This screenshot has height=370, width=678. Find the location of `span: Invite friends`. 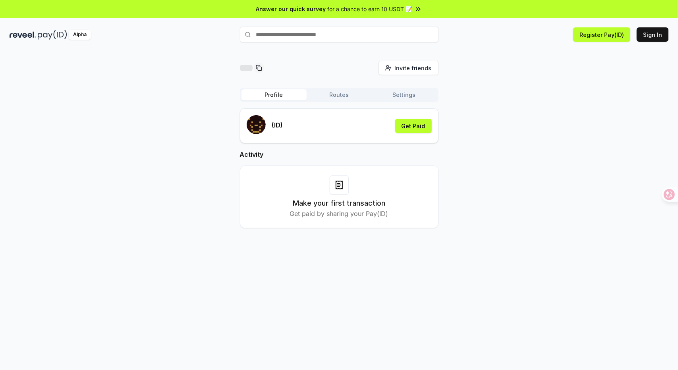

span: Invite friends is located at coordinates (413, 68).